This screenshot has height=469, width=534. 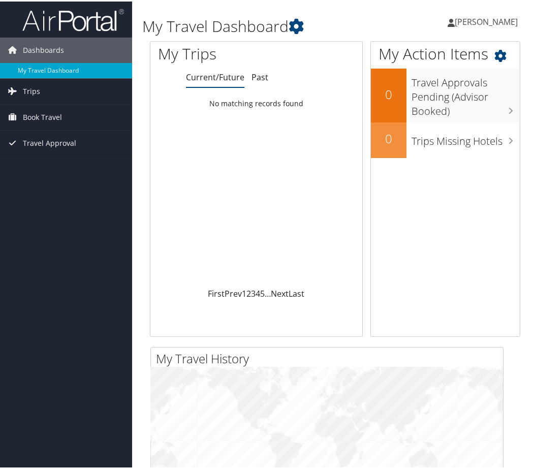 I want to click on span: Trips, so click(x=31, y=90).